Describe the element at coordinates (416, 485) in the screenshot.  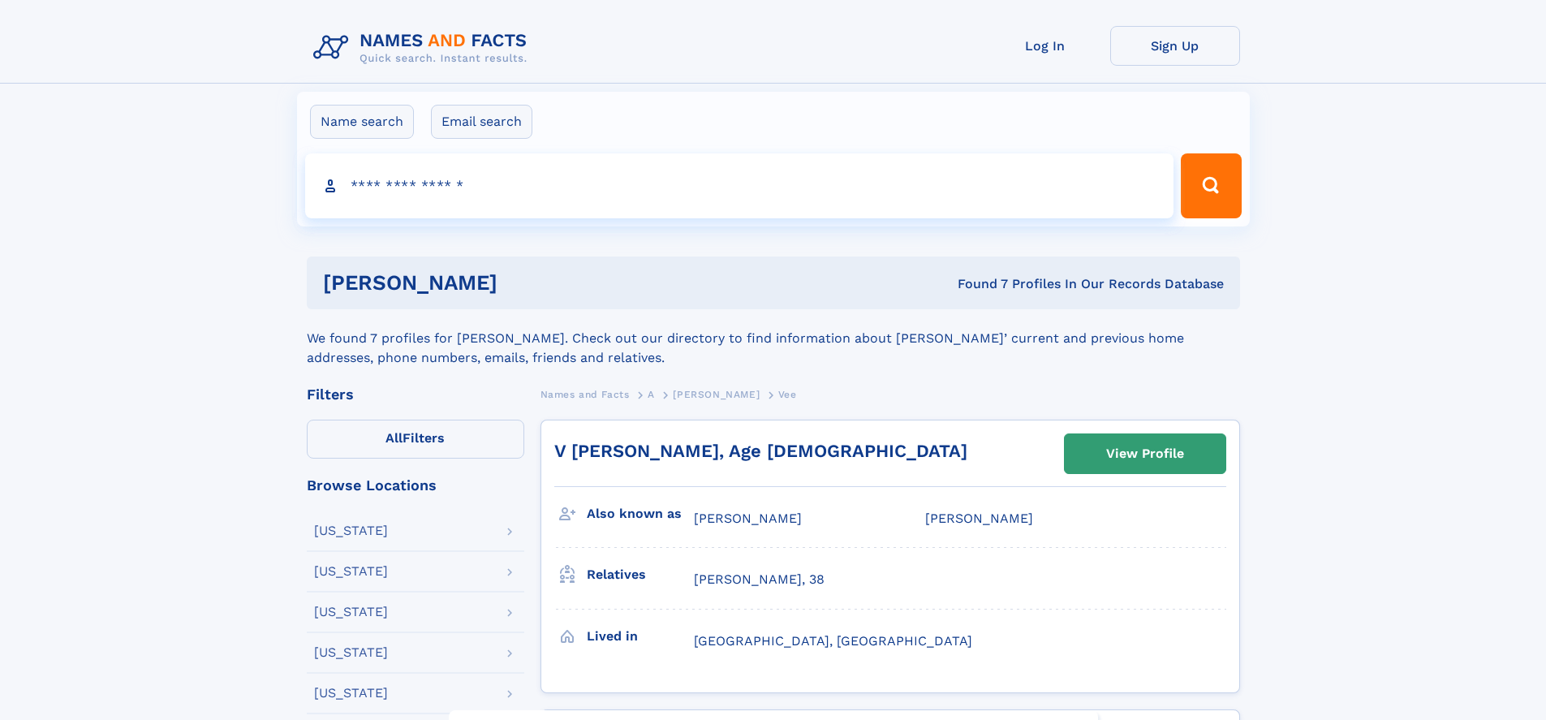
I see `div: Browse Locations` at that location.